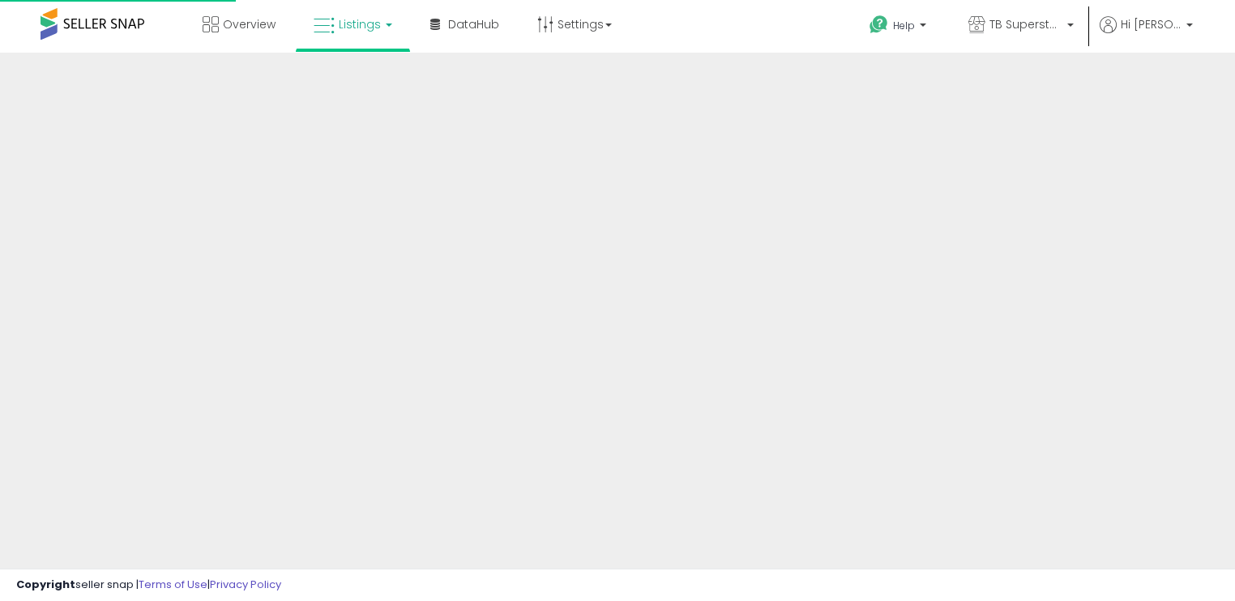 The width and height of the screenshot is (1235, 601). Describe the element at coordinates (249, 24) in the screenshot. I see `span: Overview` at that location.